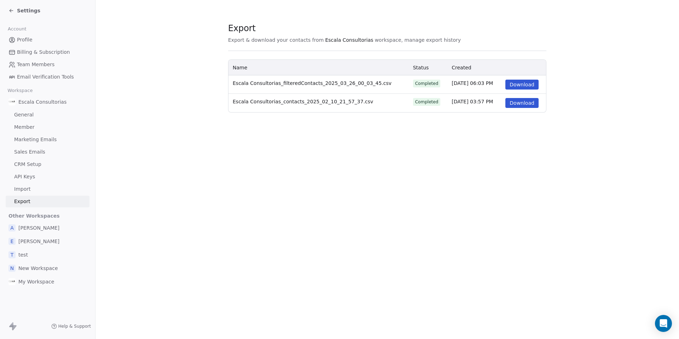 The width and height of the screenshot is (679, 339). I want to click on a: Settings, so click(24, 11).